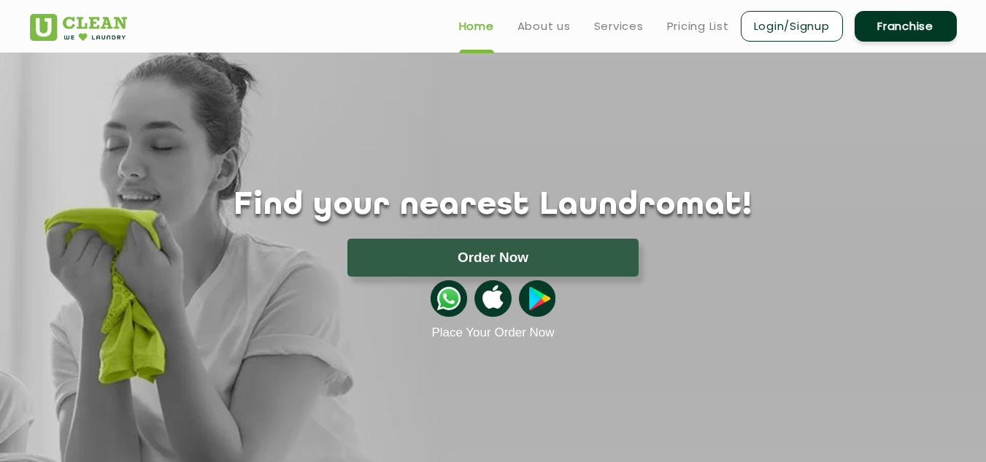 This screenshot has width=986, height=462. What do you see at coordinates (449, 298) in the screenshot?
I see `img: whatsappicon.png` at bounding box center [449, 298].